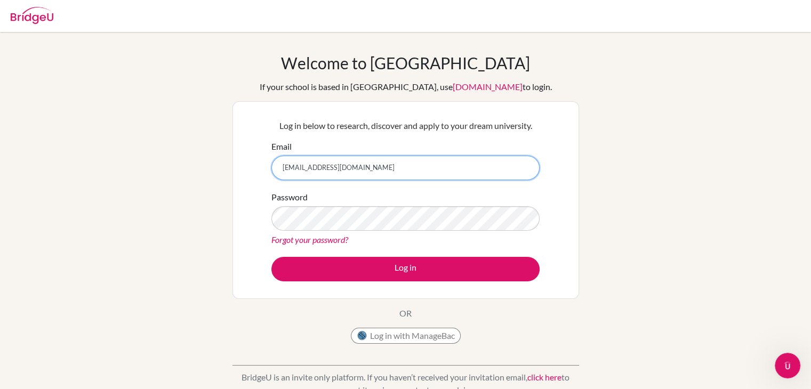  What do you see at coordinates (405, 126) in the screenshot?
I see `p: Log in below to research, discover and apply to your dream university.` at bounding box center [405, 126].